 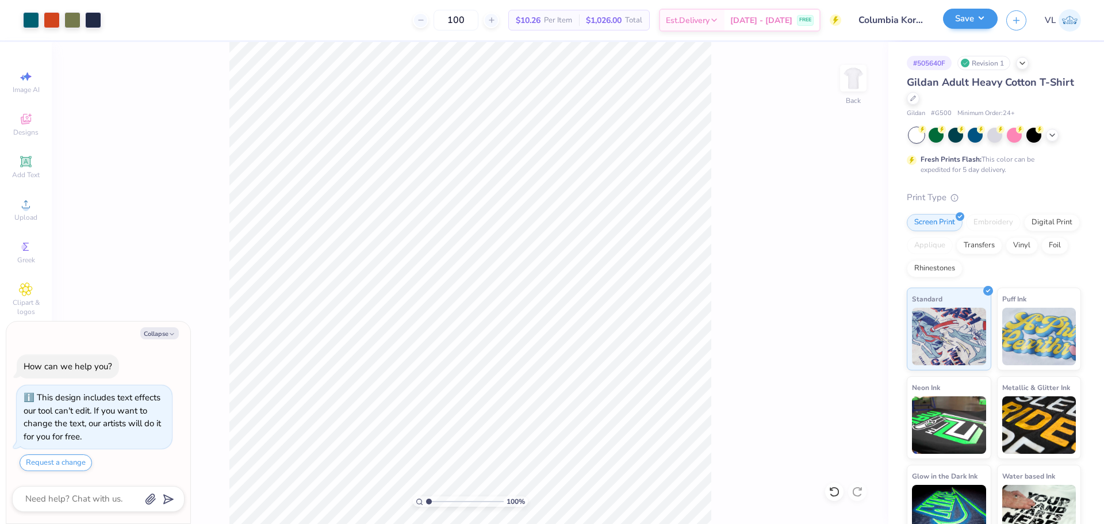 I want to click on span: Upload, so click(x=26, y=217).